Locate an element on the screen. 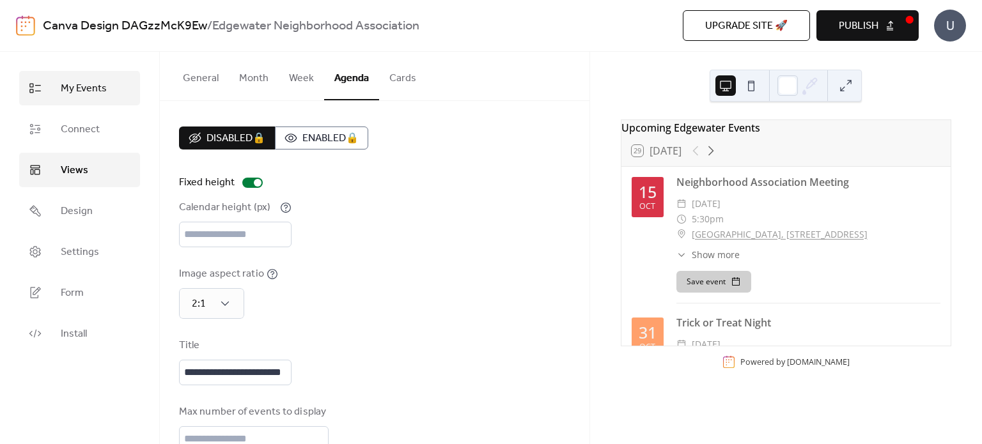 Image resolution: width=982 pixels, height=444 pixels. span: Form is located at coordinates (72, 293).